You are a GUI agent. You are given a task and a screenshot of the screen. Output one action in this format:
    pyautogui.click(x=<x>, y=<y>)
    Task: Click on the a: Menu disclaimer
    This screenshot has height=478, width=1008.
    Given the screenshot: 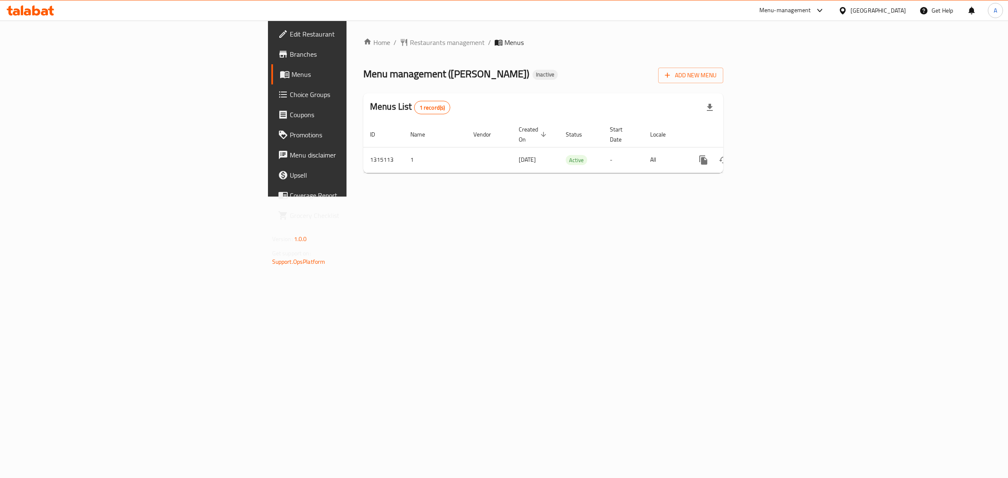 What is the action you would take?
    pyautogui.click(x=354, y=155)
    